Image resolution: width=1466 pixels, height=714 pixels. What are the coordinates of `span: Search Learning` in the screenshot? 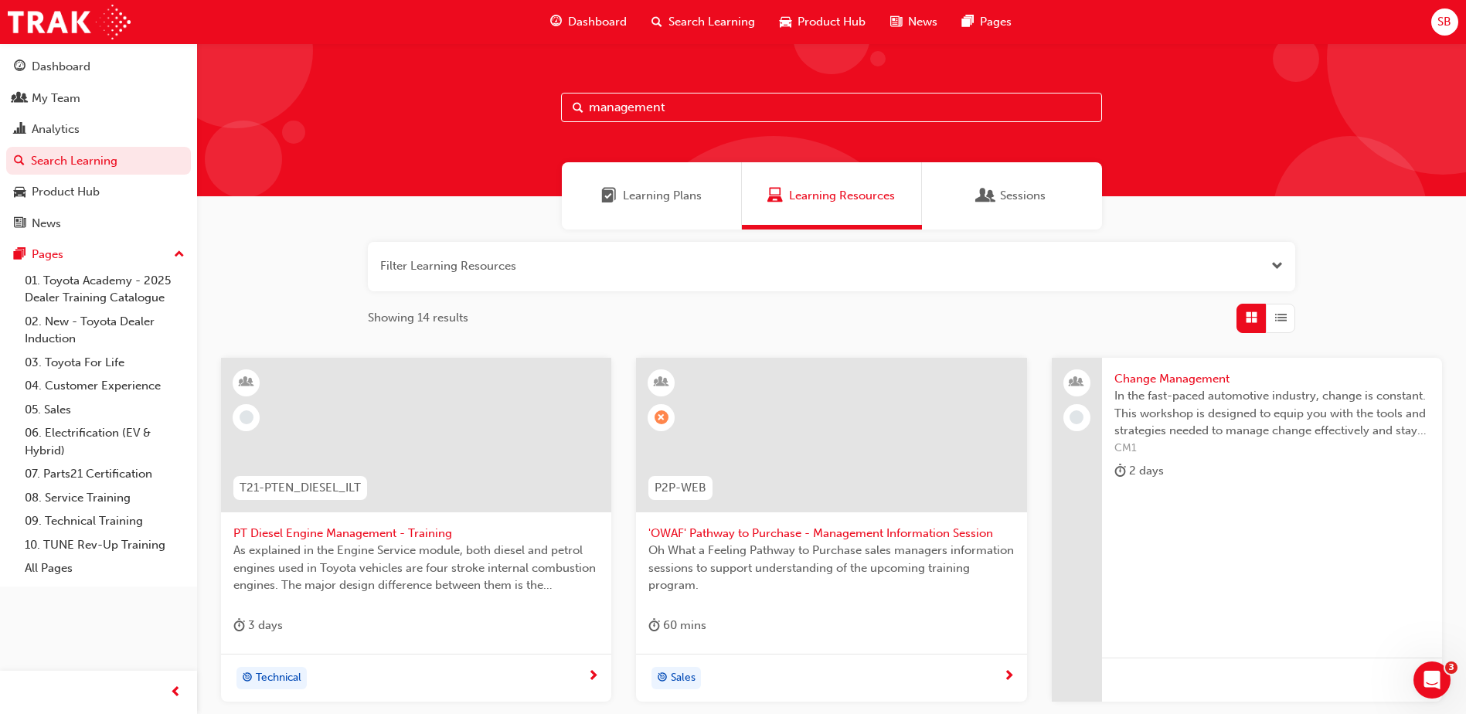 It's located at (712, 22).